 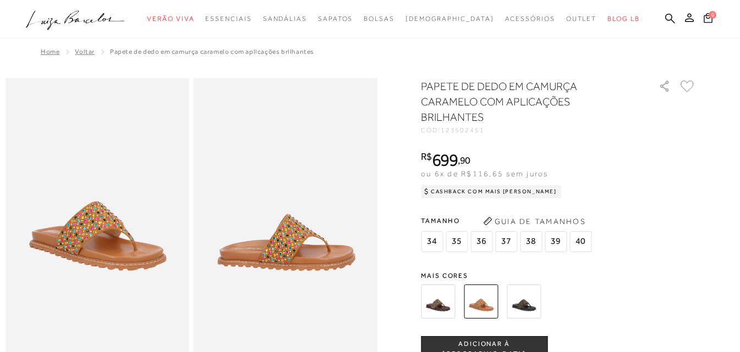 What do you see at coordinates (580, 242) in the screenshot?
I see `span: 40` at bounding box center [580, 242].